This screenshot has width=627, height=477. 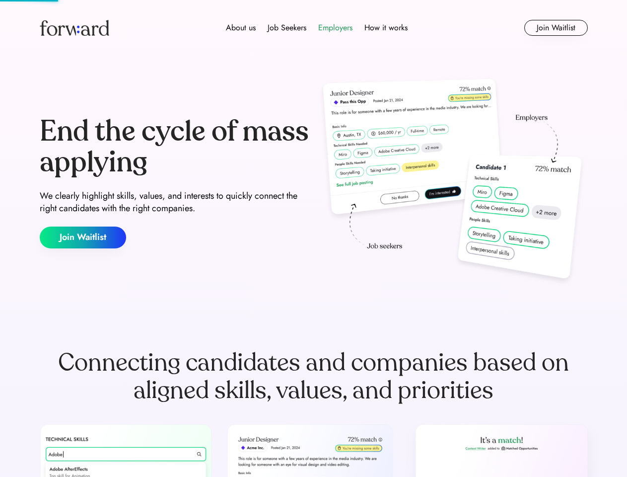 What do you see at coordinates (335, 28) in the screenshot?
I see `div: Employers` at bounding box center [335, 28].